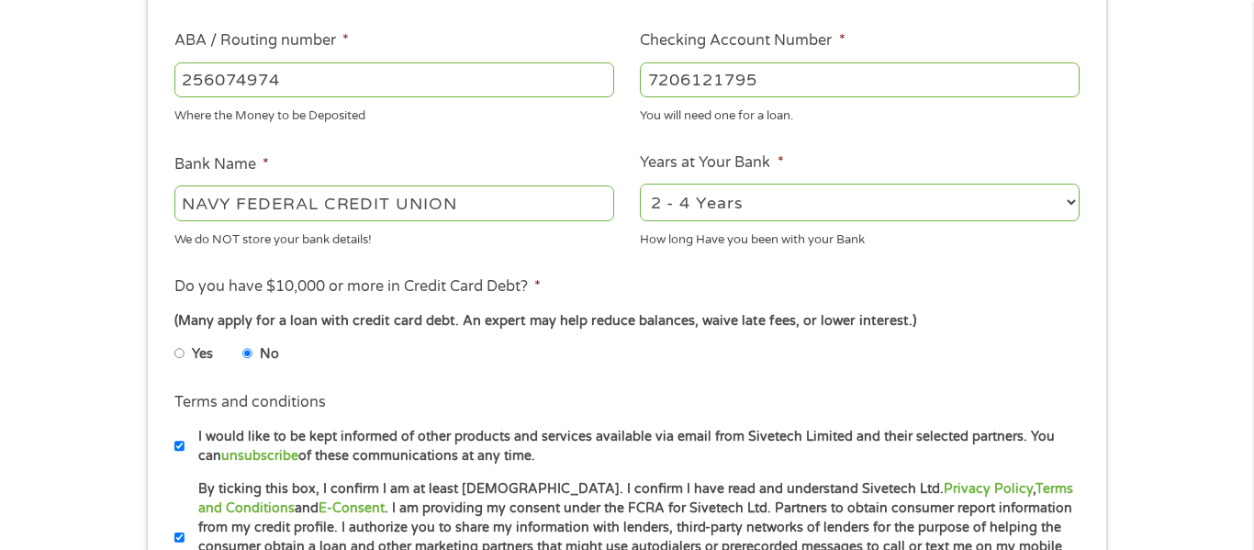 Image resolution: width=1254 pixels, height=550 pixels. I want to click on a: unsubscribe, so click(260, 456).